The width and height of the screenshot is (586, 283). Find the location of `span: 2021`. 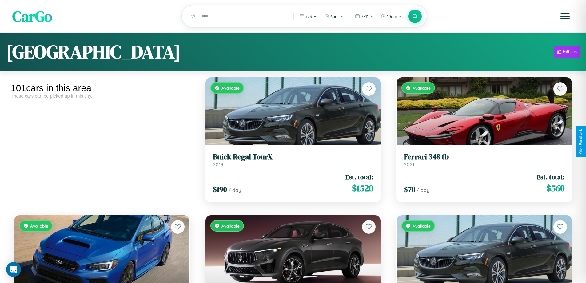

span: 2021 is located at coordinates (409, 164).